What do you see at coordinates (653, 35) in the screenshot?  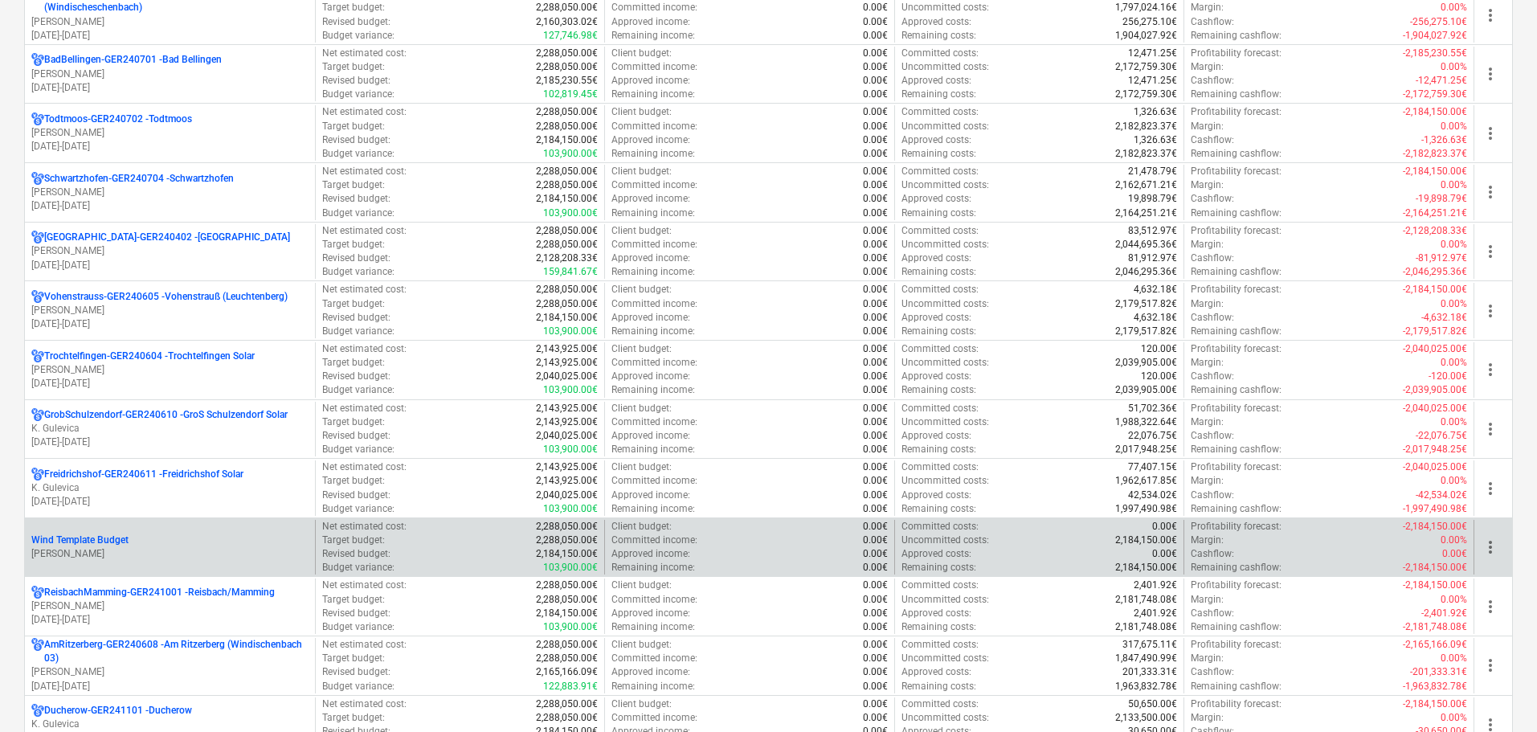 I see `p: Remaining income :` at bounding box center [653, 35].